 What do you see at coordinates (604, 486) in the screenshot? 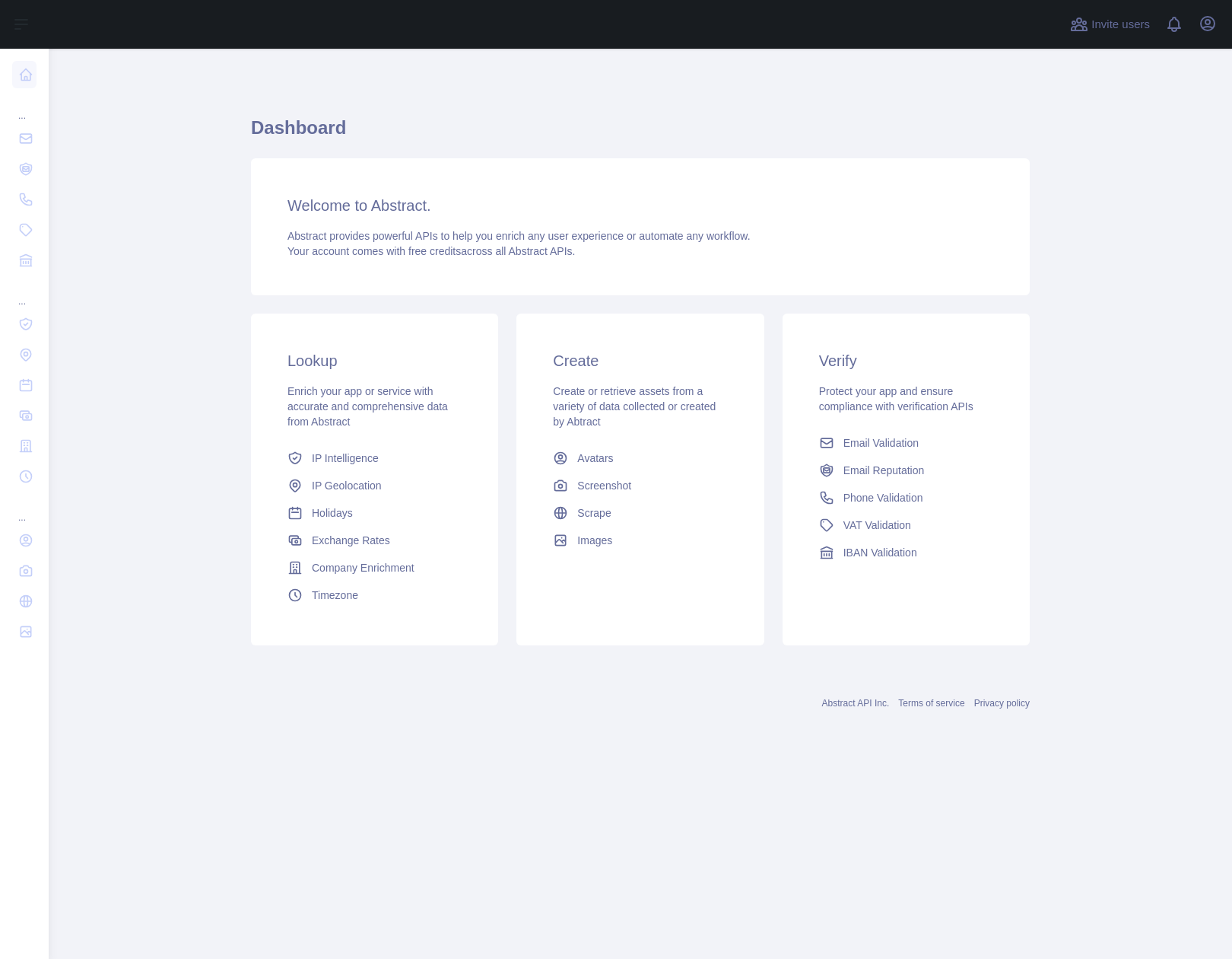
I see `span: Screenshot` at bounding box center [604, 486].